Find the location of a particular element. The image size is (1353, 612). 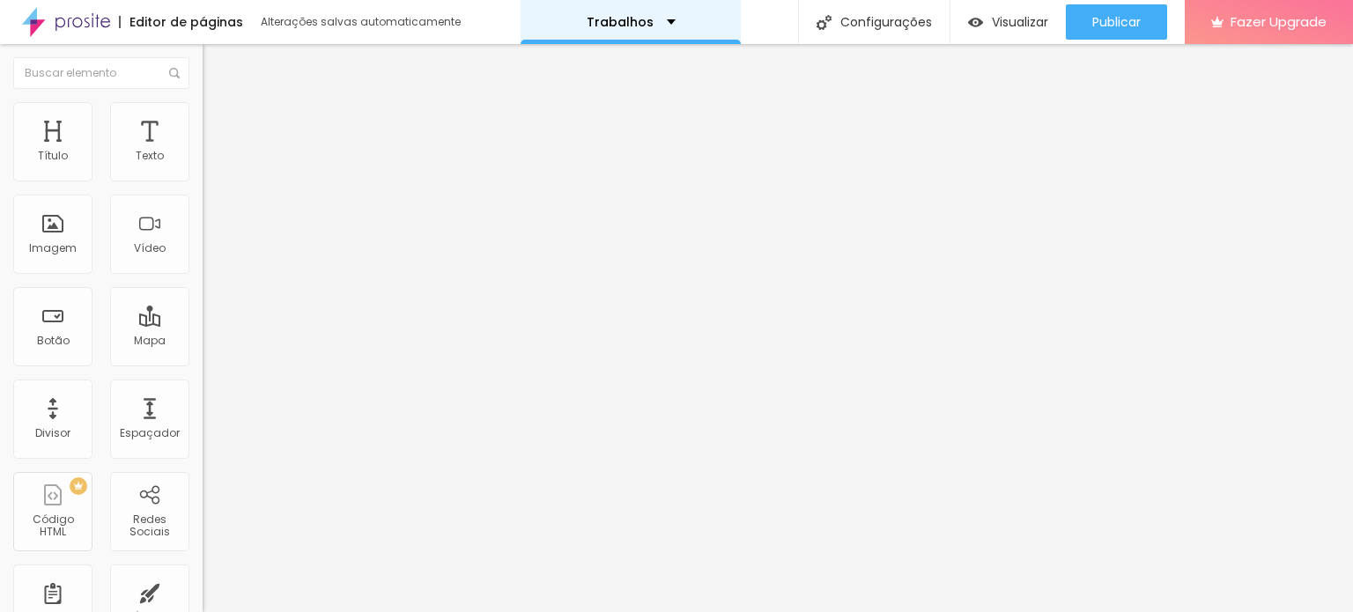

div: Vídeo is located at coordinates (150, 248).